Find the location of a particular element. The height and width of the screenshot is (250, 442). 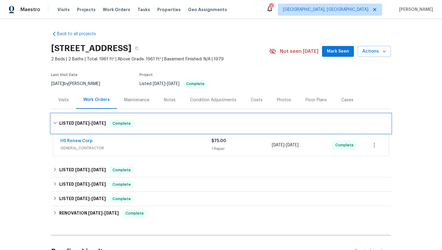

div: 1 Repair is located at coordinates (242, 149).